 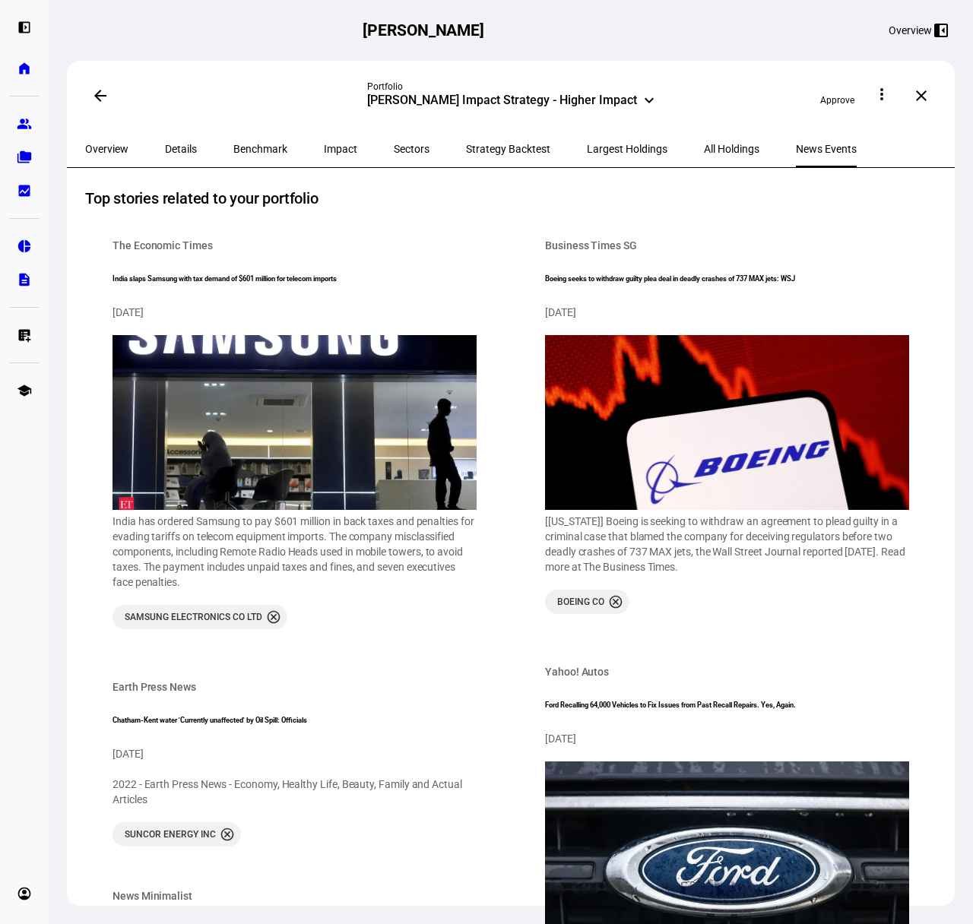 I want to click on a: description, so click(x=24, y=280).